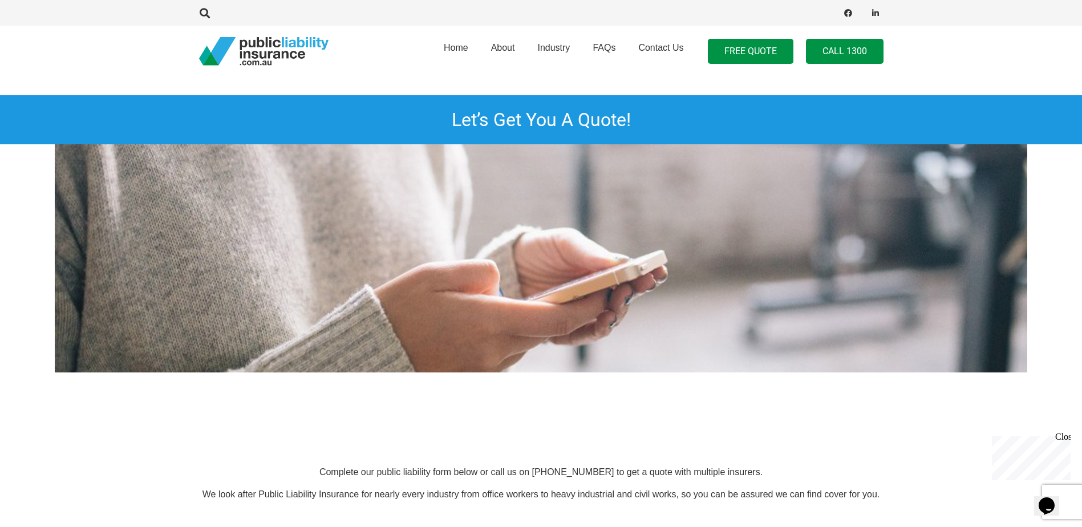 Image resolution: width=1082 pixels, height=527 pixels. Describe the element at coordinates (456, 47) in the screenshot. I see `span: Home` at that location.